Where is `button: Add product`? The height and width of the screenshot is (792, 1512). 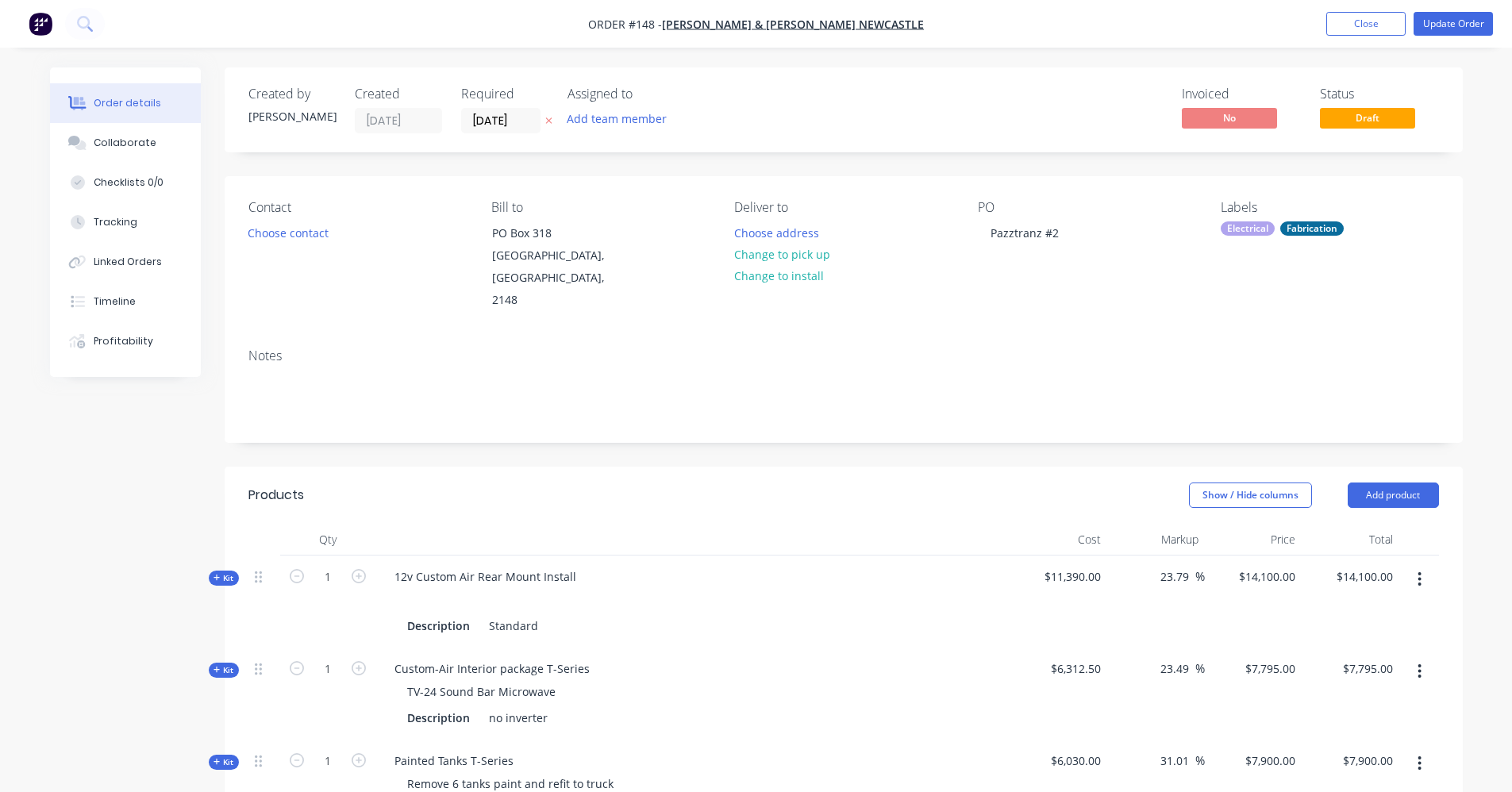
button: Add product is located at coordinates (1393, 495).